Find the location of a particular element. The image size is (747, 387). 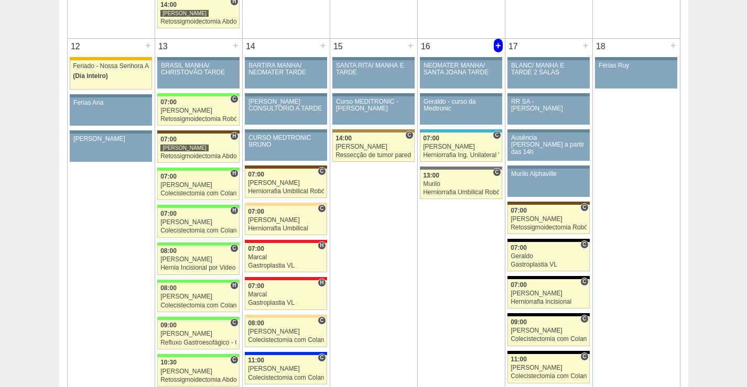

div: Herniorrafia Ing. Unilateral VL is located at coordinates (461, 155).